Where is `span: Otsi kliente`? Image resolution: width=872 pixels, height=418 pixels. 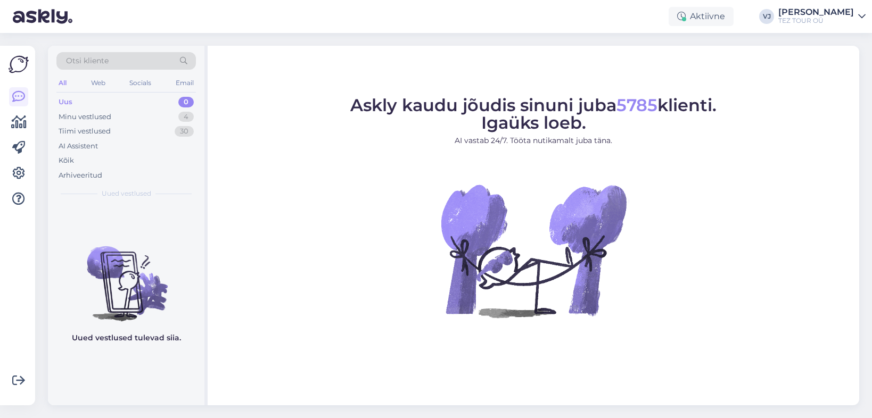 span: Otsi kliente is located at coordinates (87, 61).